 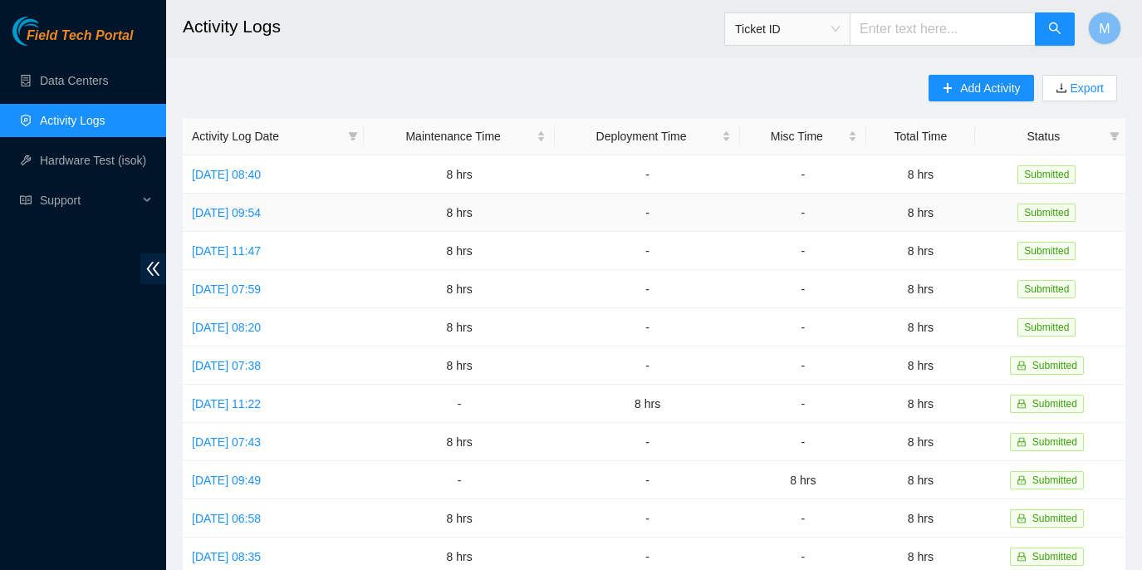 I want to click on button: search, so click(x=1054, y=29).